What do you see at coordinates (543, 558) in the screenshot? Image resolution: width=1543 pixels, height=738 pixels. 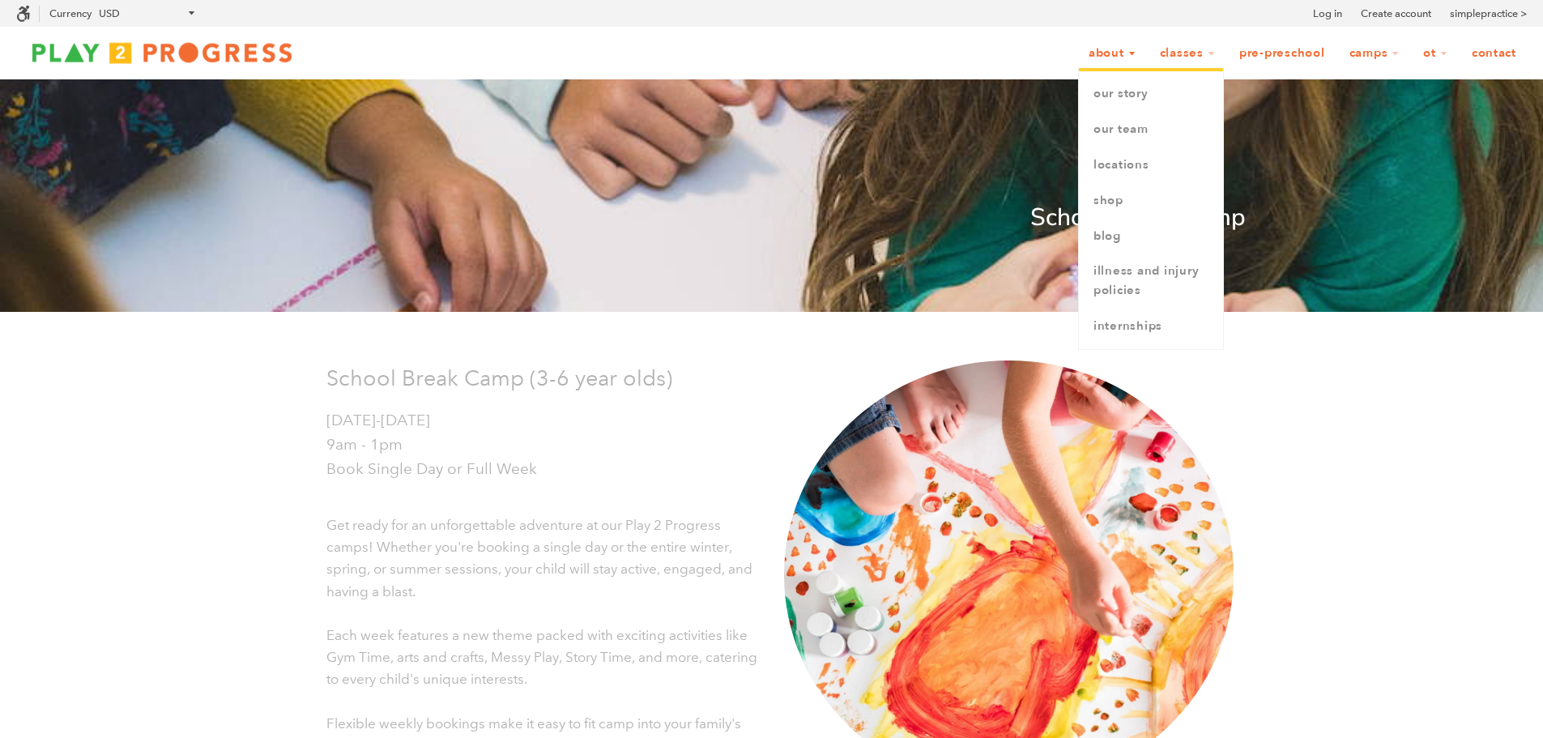 I see `p: Get ready for an unforgettable adventure at our Play 2 Progress camps! Whether you're booking a s...` at bounding box center [543, 558].